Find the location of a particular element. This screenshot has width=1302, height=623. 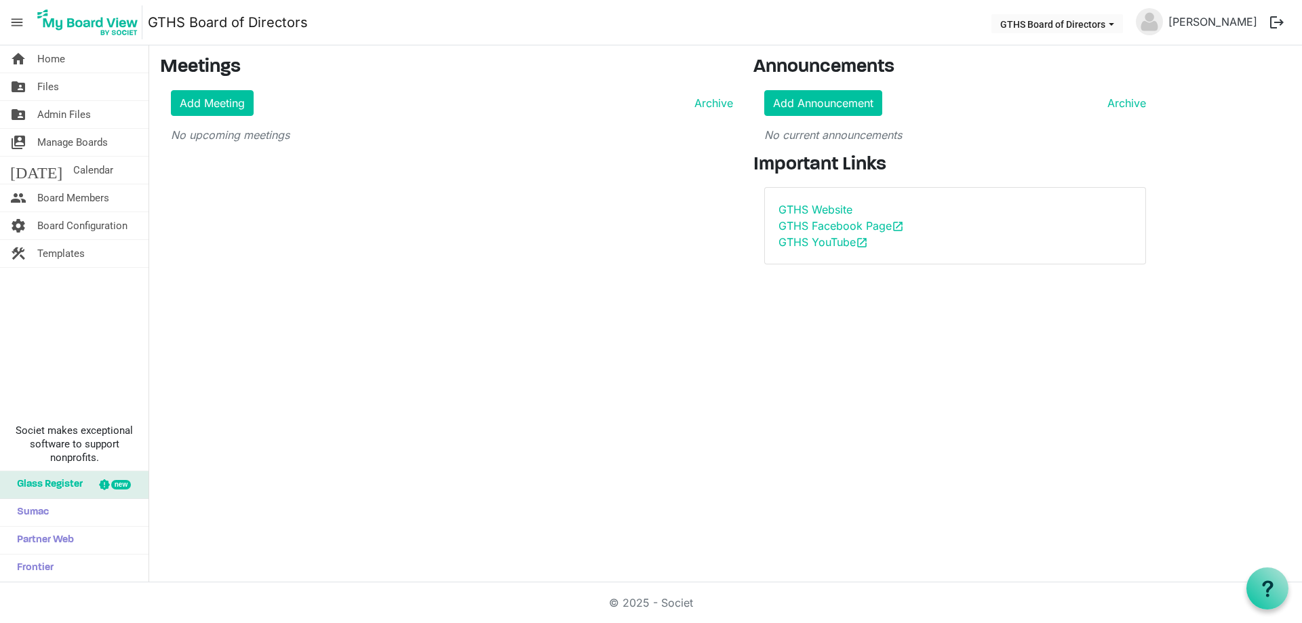

a: Add Announcement is located at coordinates (823, 103).